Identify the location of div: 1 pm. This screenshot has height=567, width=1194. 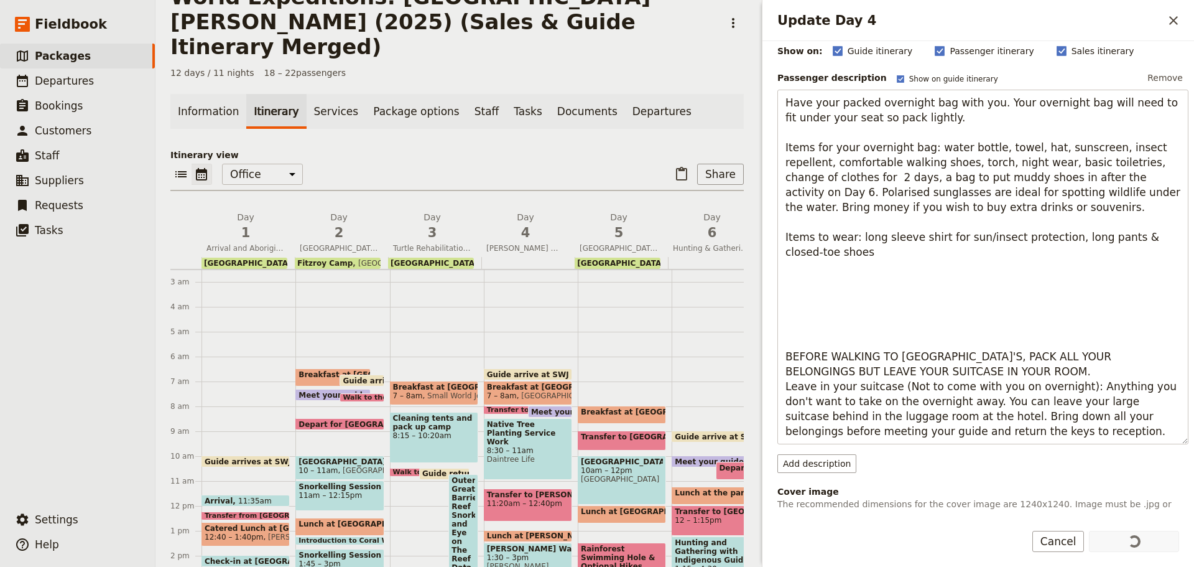
(186, 530).